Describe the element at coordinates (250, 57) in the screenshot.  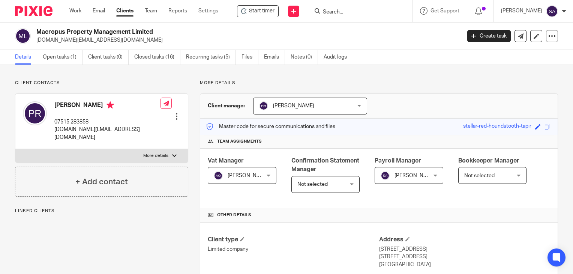
I see `a: Files` at that location.